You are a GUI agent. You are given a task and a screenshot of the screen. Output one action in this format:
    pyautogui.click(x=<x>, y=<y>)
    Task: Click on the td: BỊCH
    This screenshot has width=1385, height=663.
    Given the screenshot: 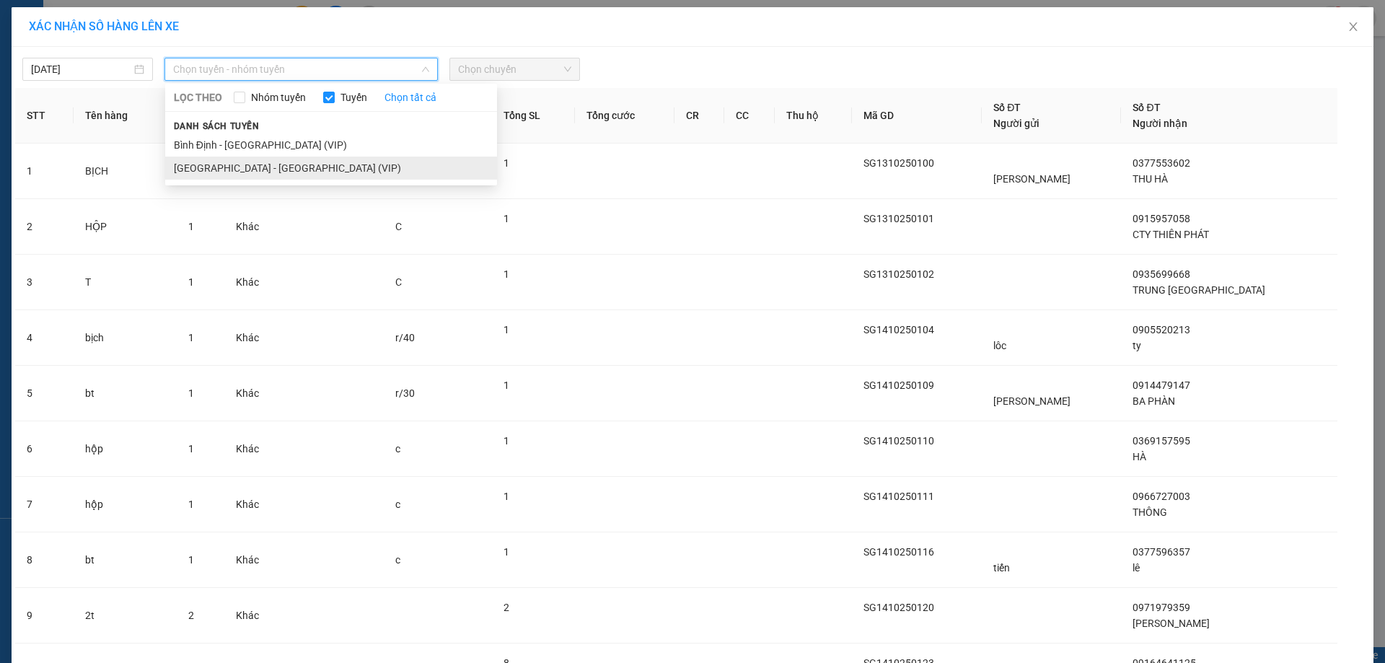 What is the action you would take?
    pyautogui.click(x=125, y=171)
    